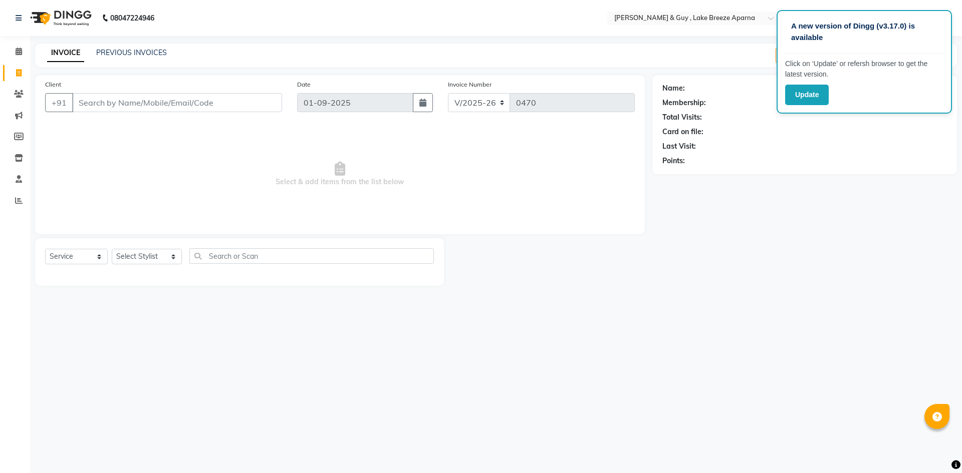 The height and width of the screenshot is (473, 962). What do you see at coordinates (340, 174) in the screenshot?
I see `span: Select & add items from the list below` at bounding box center [340, 174].